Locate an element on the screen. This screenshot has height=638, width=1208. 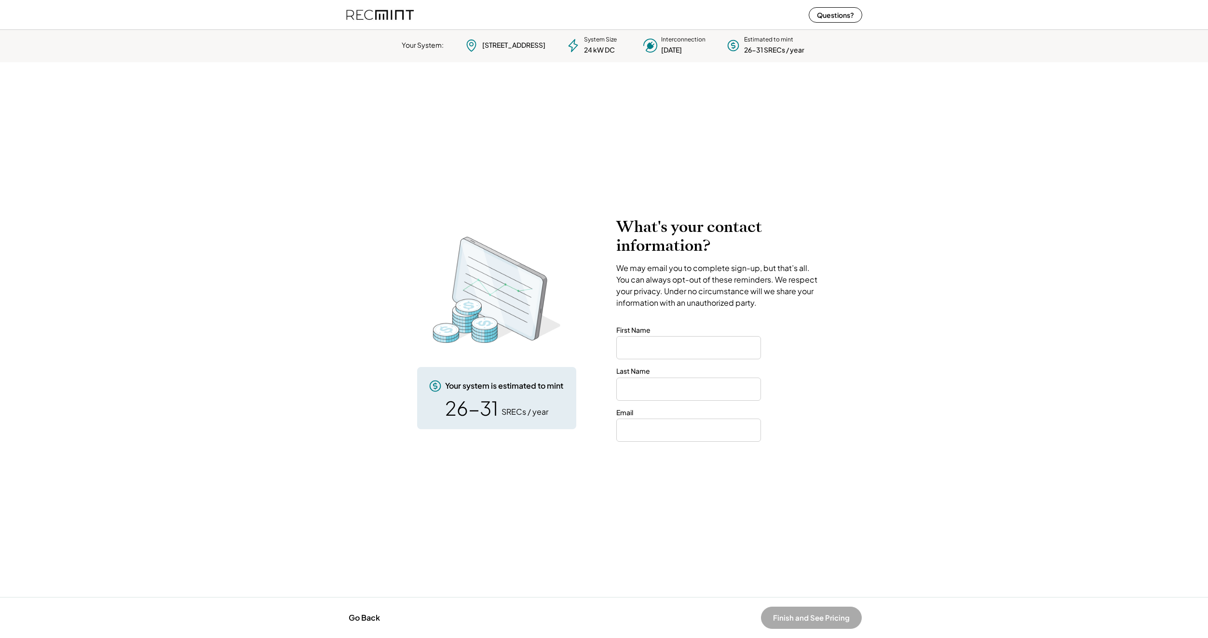
div: Interconnection is located at coordinates (683, 40).